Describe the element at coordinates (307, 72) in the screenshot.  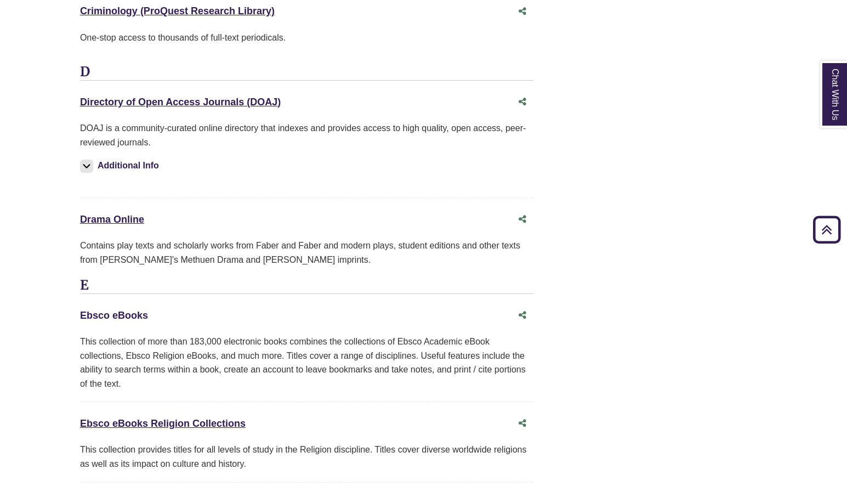
I see `h3: D` at that location.